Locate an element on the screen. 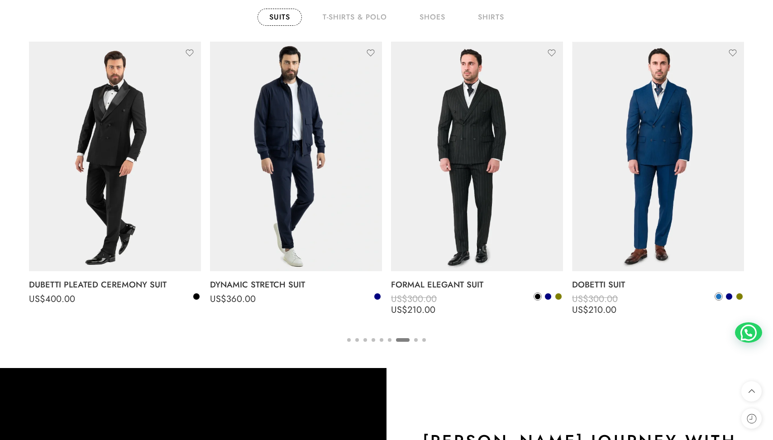 The image size is (773, 440). a: DYNAMIC STRETCH SUIT is located at coordinates (296, 285).